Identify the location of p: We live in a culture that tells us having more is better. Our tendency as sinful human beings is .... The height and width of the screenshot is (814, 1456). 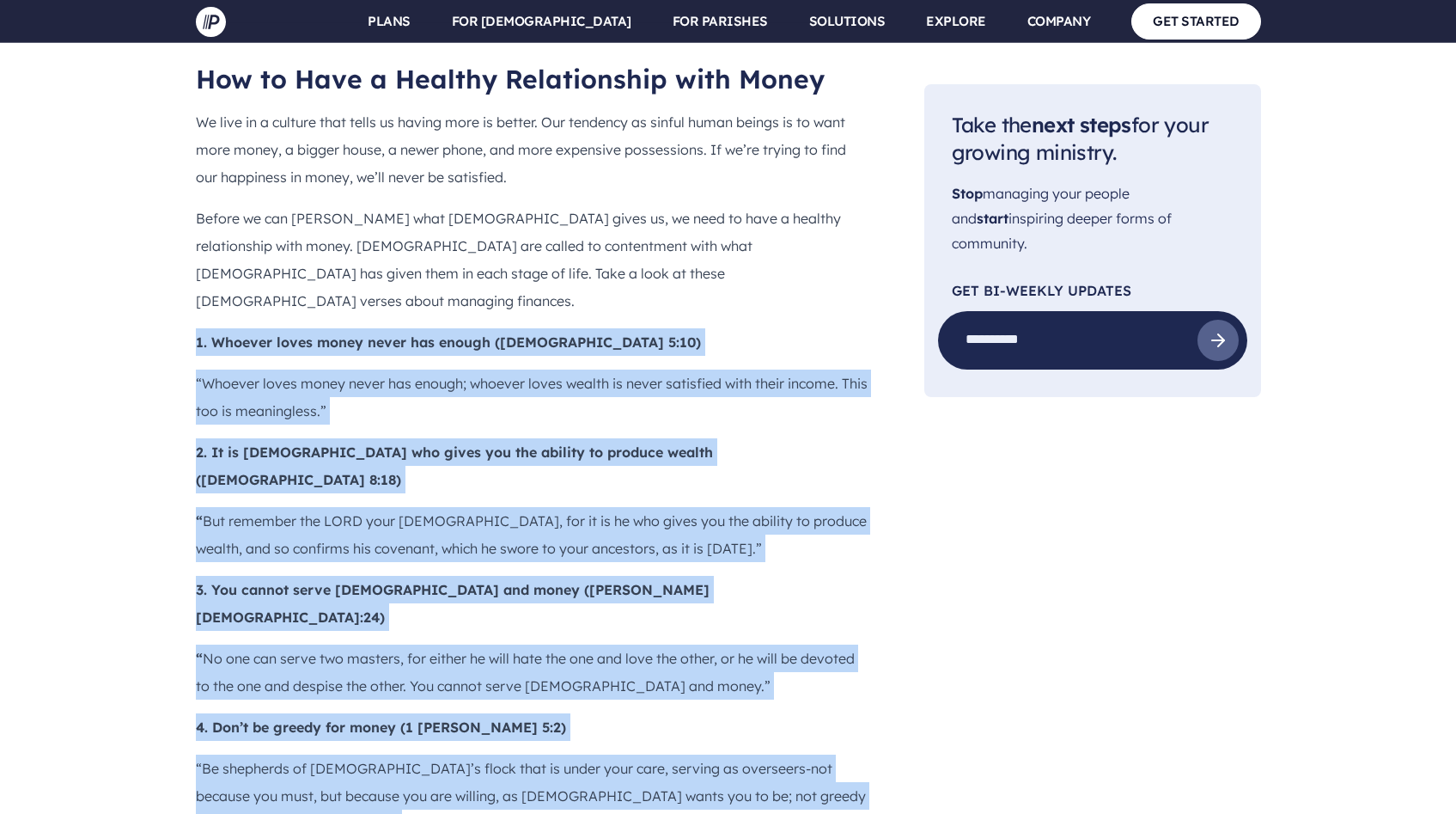
(532, 150).